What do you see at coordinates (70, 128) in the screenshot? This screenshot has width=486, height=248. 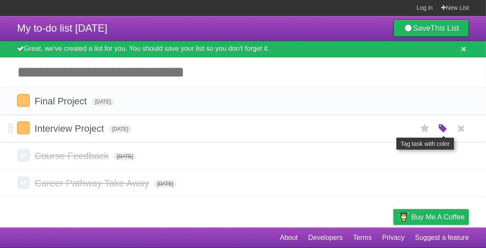 I see `span: Interview Project` at bounding box center [70, 128].